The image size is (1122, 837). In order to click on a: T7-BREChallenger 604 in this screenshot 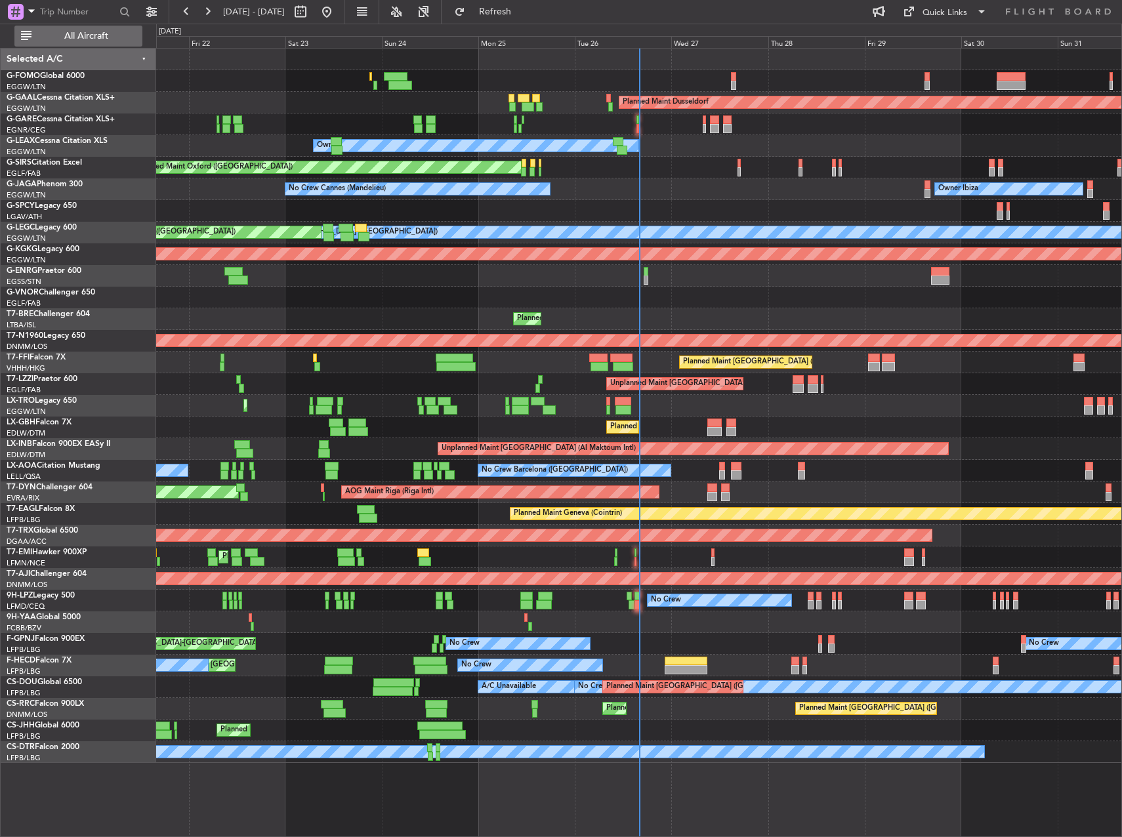, I will do `click(48, 314)`.